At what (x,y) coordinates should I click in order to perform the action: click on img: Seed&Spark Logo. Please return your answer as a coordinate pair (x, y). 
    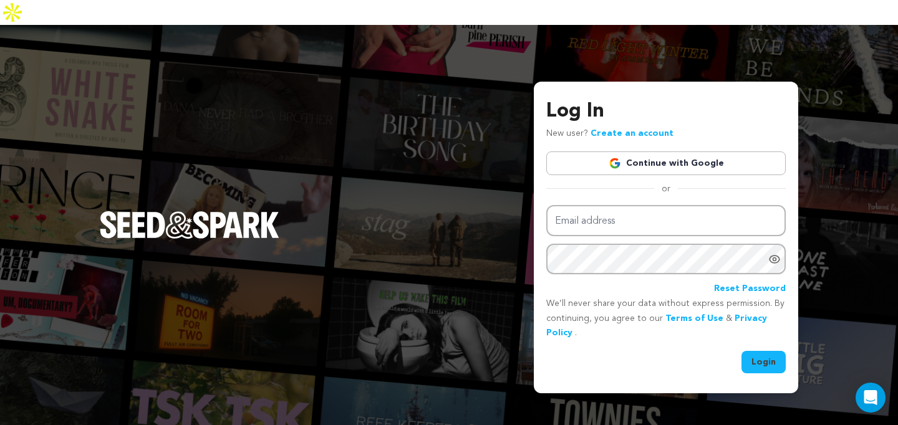
    Looking at the image, I should click on (190, 225).